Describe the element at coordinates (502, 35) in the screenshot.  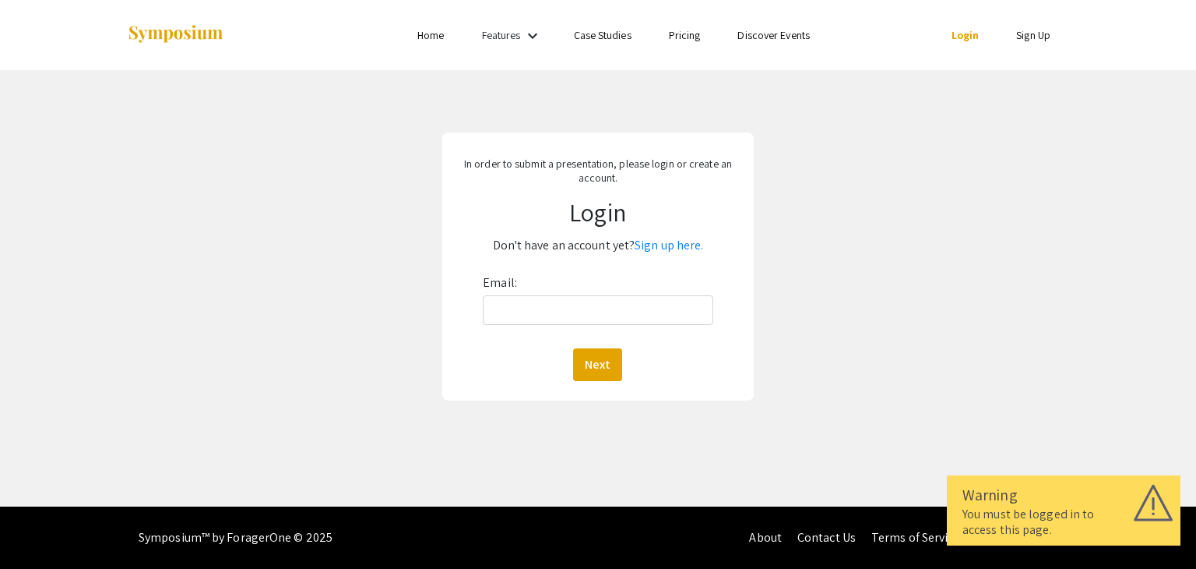
I see `a: Features` at that location.